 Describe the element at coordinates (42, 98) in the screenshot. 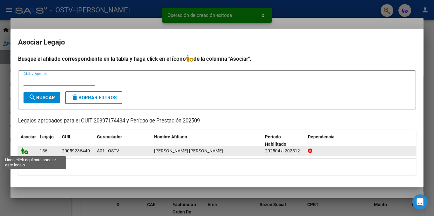

I see `button: Buscar` at that location.